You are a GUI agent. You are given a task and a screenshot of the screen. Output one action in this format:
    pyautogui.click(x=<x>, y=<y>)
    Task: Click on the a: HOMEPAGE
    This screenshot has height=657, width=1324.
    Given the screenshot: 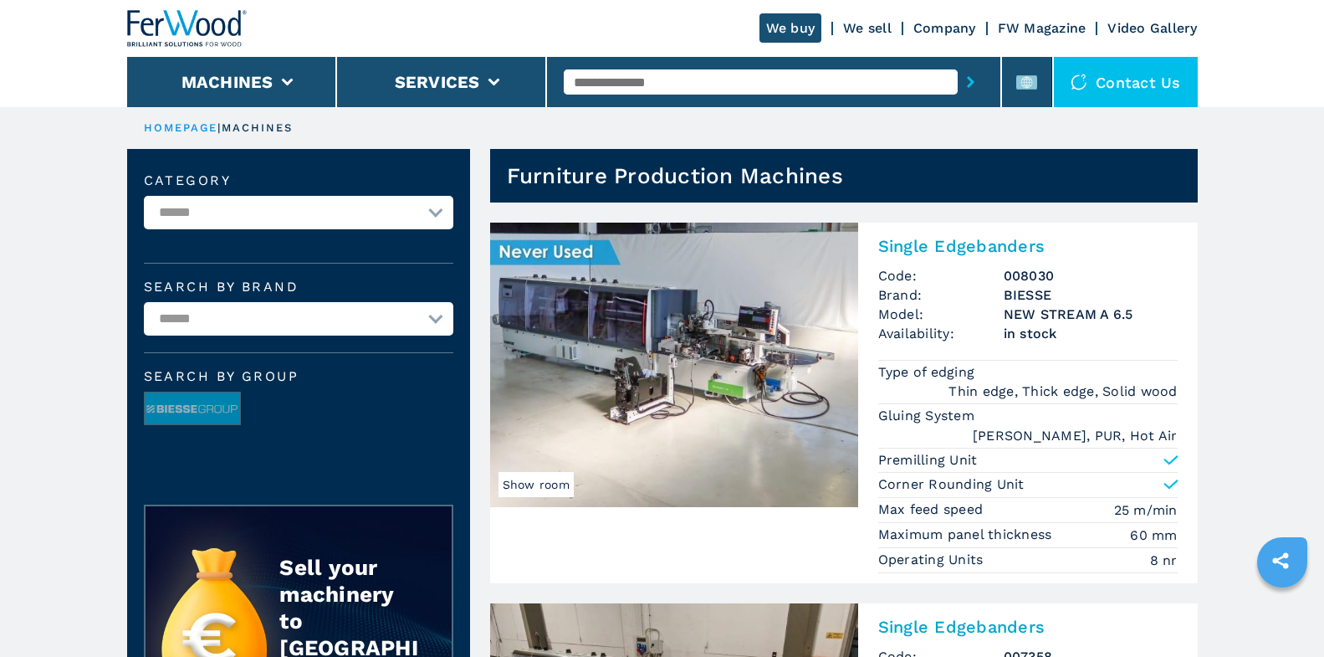 What is the action you would take?
    pyautogui.click(x=181, y=127)
    